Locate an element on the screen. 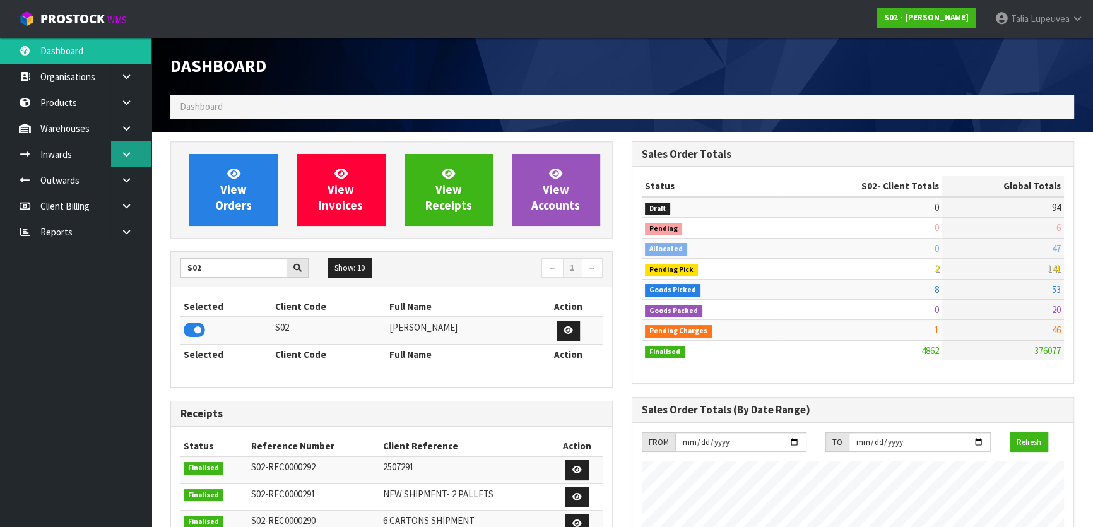 The height and width of the screenshot is (527, 1093). span: View Orders is located at coordinates (234, 189).